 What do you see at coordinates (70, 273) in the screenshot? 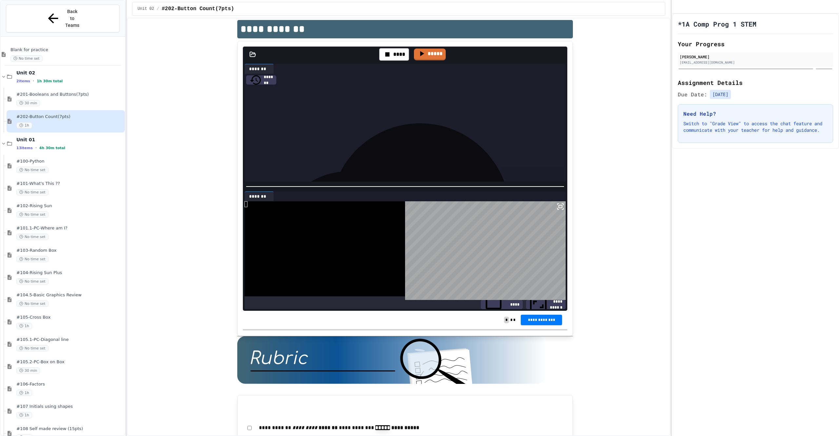
I see `span: #104-Rising Sun Plus` at bounding box center [70, 273].